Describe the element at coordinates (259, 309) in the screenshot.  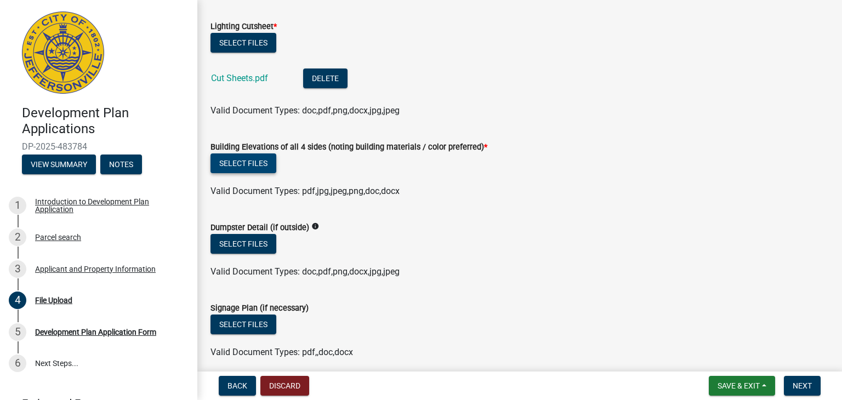
I see `label: Signage Plan (if necessary)` at that location.